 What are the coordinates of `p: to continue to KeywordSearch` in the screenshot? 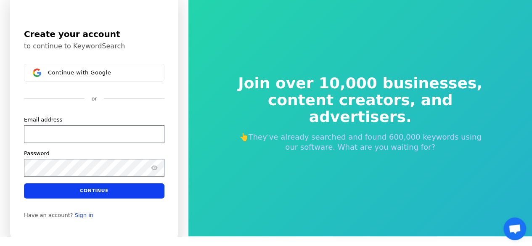 It's located at (94, 46).